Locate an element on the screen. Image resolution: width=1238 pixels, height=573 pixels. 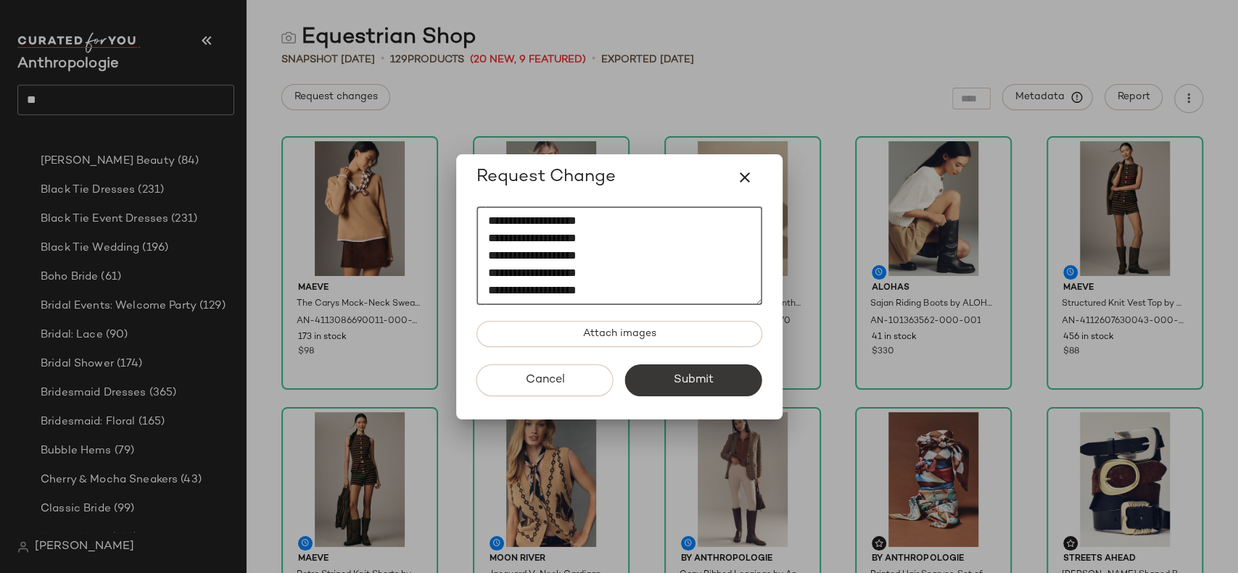
span: Submit is located at coordinates (693, 380).